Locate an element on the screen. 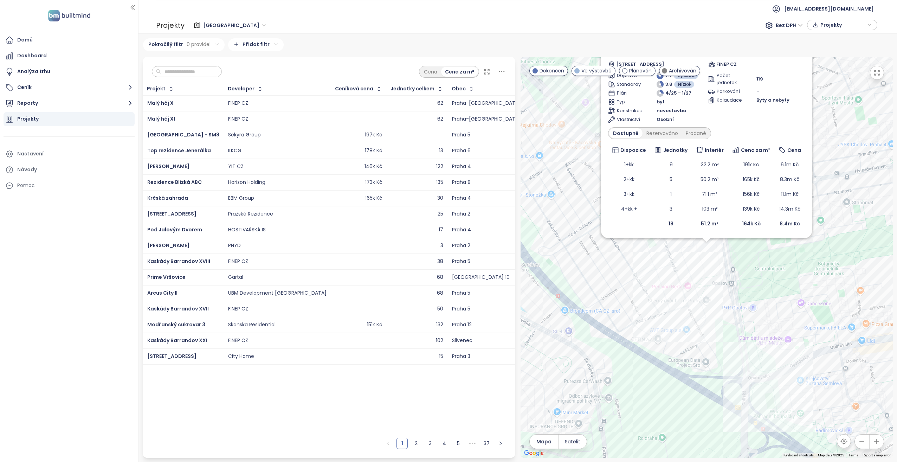 This screenshot has height=462, width=897. td: 3 is located at coordinates (671, 209).